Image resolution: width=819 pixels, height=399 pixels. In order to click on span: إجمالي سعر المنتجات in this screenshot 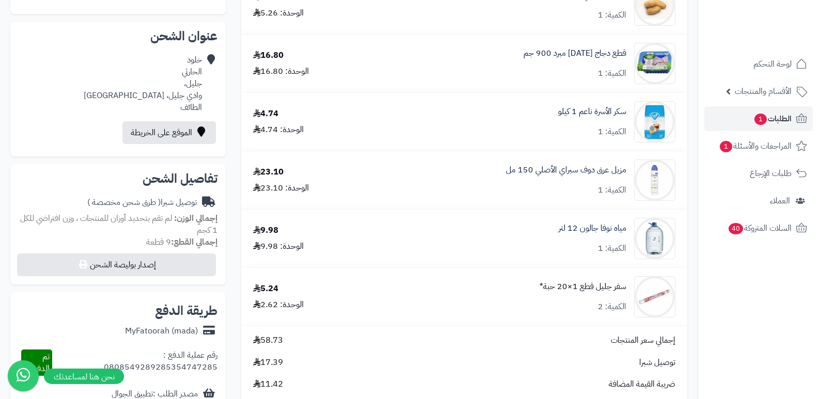, I will do `click(643, 341)`.